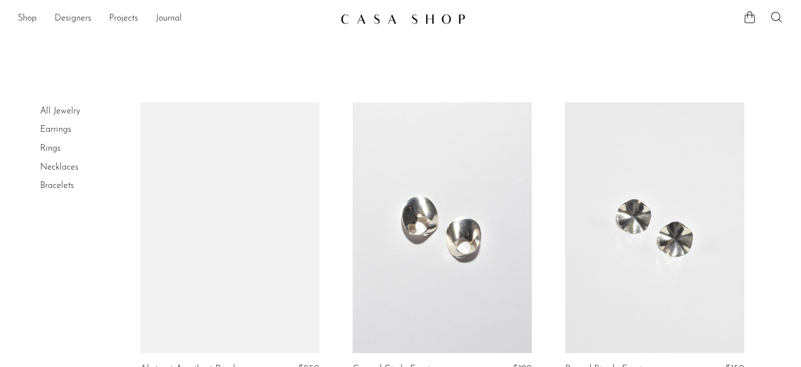 This screenshot has height=367, width=801. Describe the element at coordinates (60, 111) in the screenshot. I see `a: All Jewelry` at that location.